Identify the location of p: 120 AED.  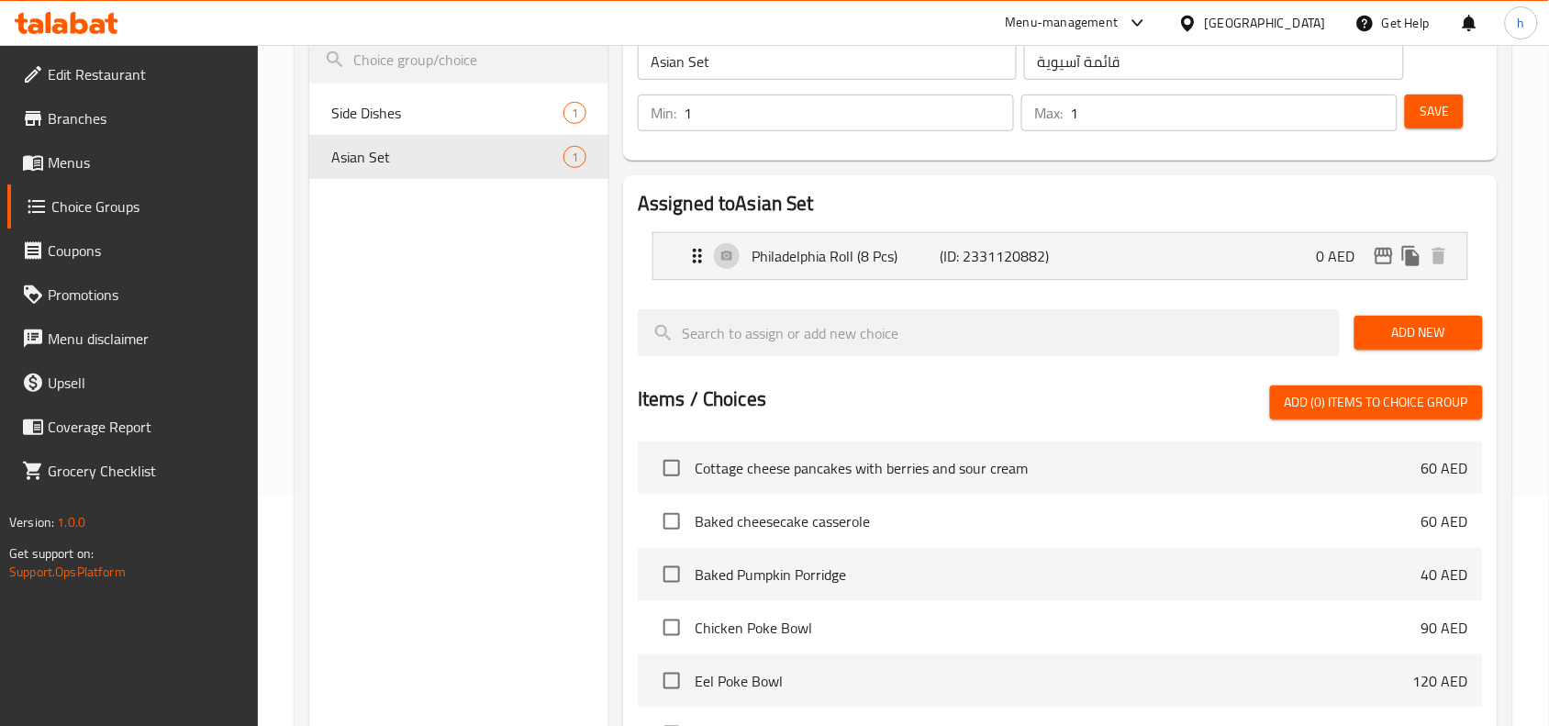
(1441, 681).